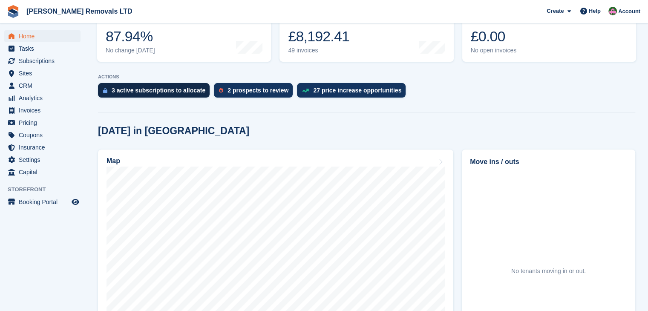  I want to click on span: Insurance, so click(44, 147).